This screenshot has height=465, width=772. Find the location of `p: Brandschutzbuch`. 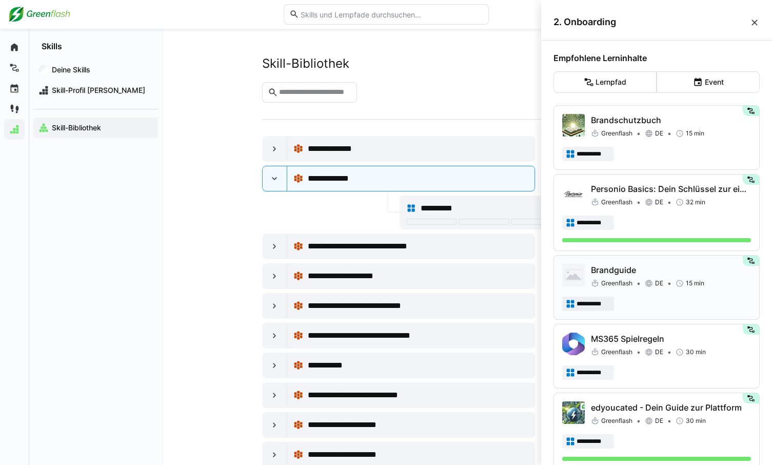

p: Brandschutzbuch is located at coordinates (671, 120).